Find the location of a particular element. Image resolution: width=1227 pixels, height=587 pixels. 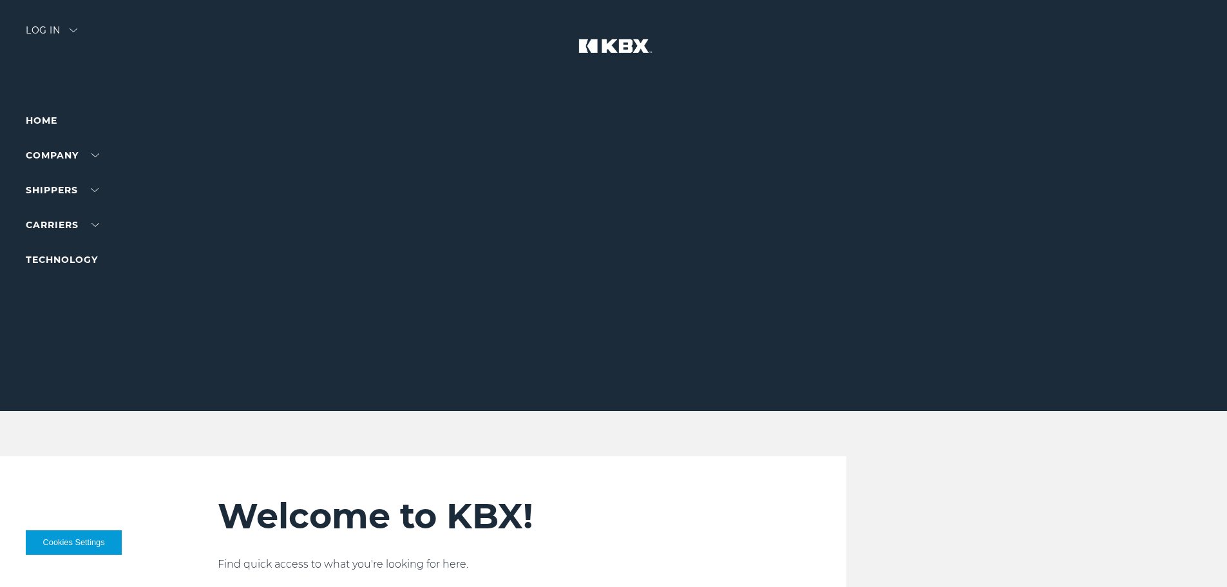

a: SHIPPERS is located at coordinates (62, 190).